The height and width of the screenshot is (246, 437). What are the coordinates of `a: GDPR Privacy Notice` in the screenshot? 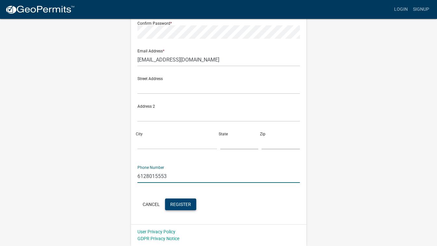 It's located at (158, 238).